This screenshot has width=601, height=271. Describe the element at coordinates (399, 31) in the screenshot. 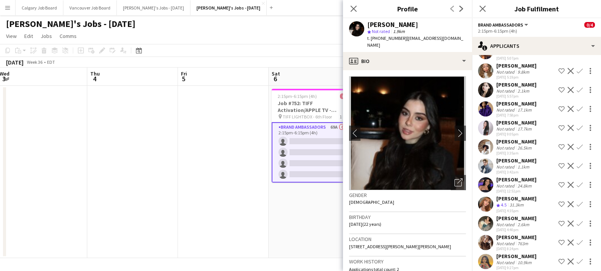

I see `span: 1.9km` at that location.